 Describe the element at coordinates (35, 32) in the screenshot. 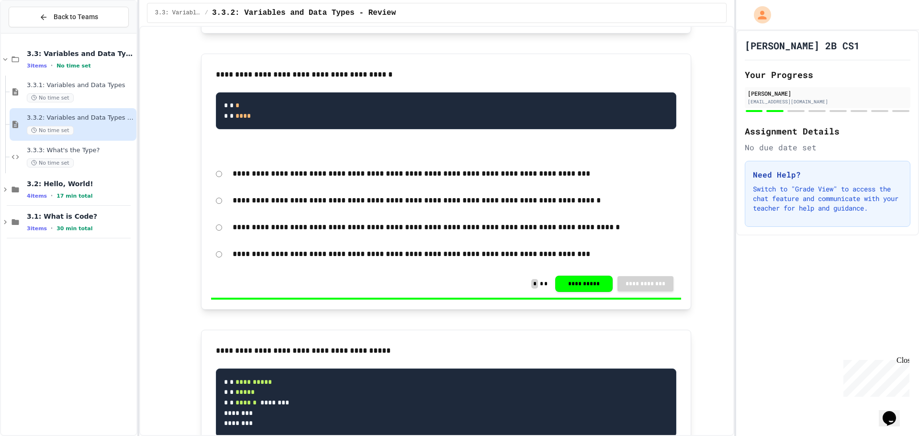

I see `div: Chat with us now!Close` at that location.